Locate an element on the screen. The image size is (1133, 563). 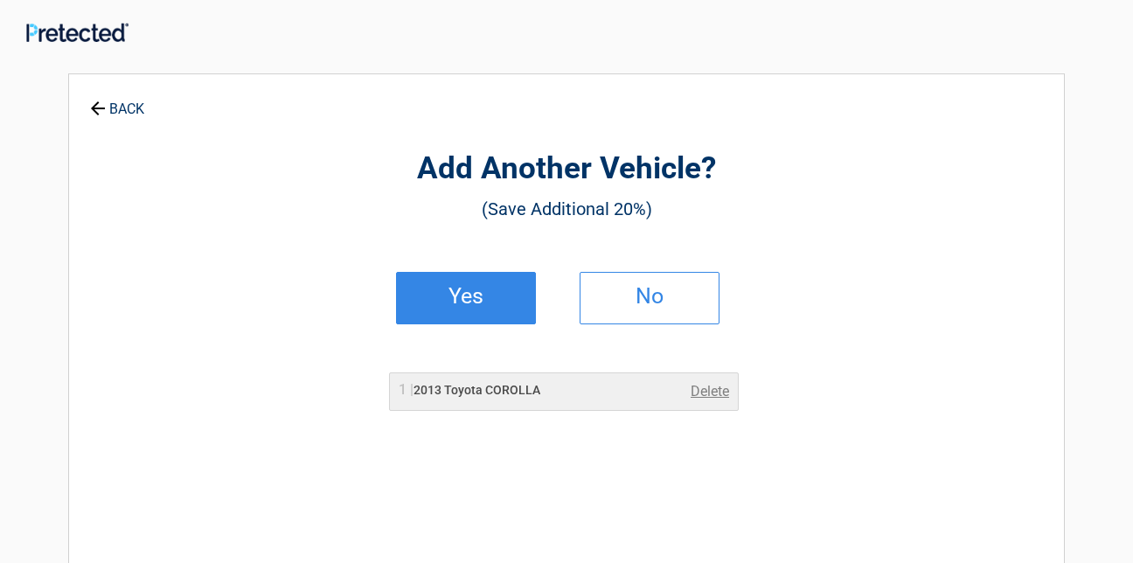
h2: Add Another Vehicle? is located at coordinates (567, 169).